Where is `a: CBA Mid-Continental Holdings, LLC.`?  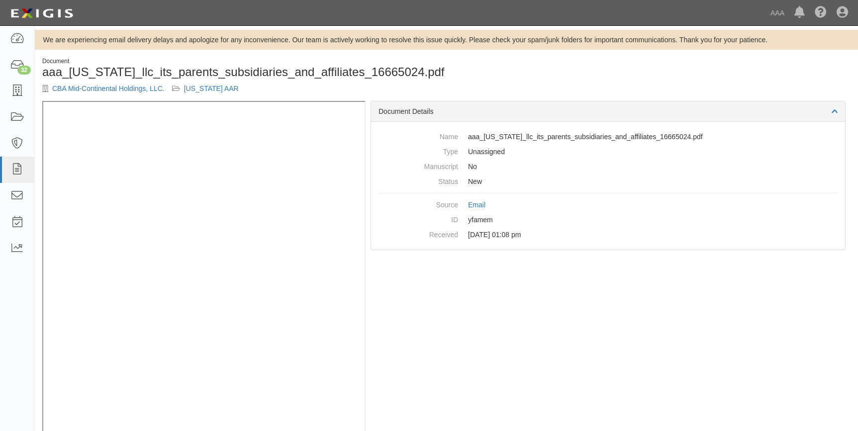
a: CBA Mid-Continental Holdings, LLC. is located at coordinates (108, 89).